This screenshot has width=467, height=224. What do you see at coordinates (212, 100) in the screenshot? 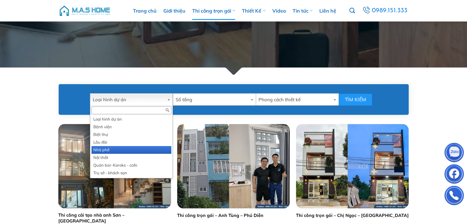
I see `span: Số tầng` at bounding box center [212, 100].